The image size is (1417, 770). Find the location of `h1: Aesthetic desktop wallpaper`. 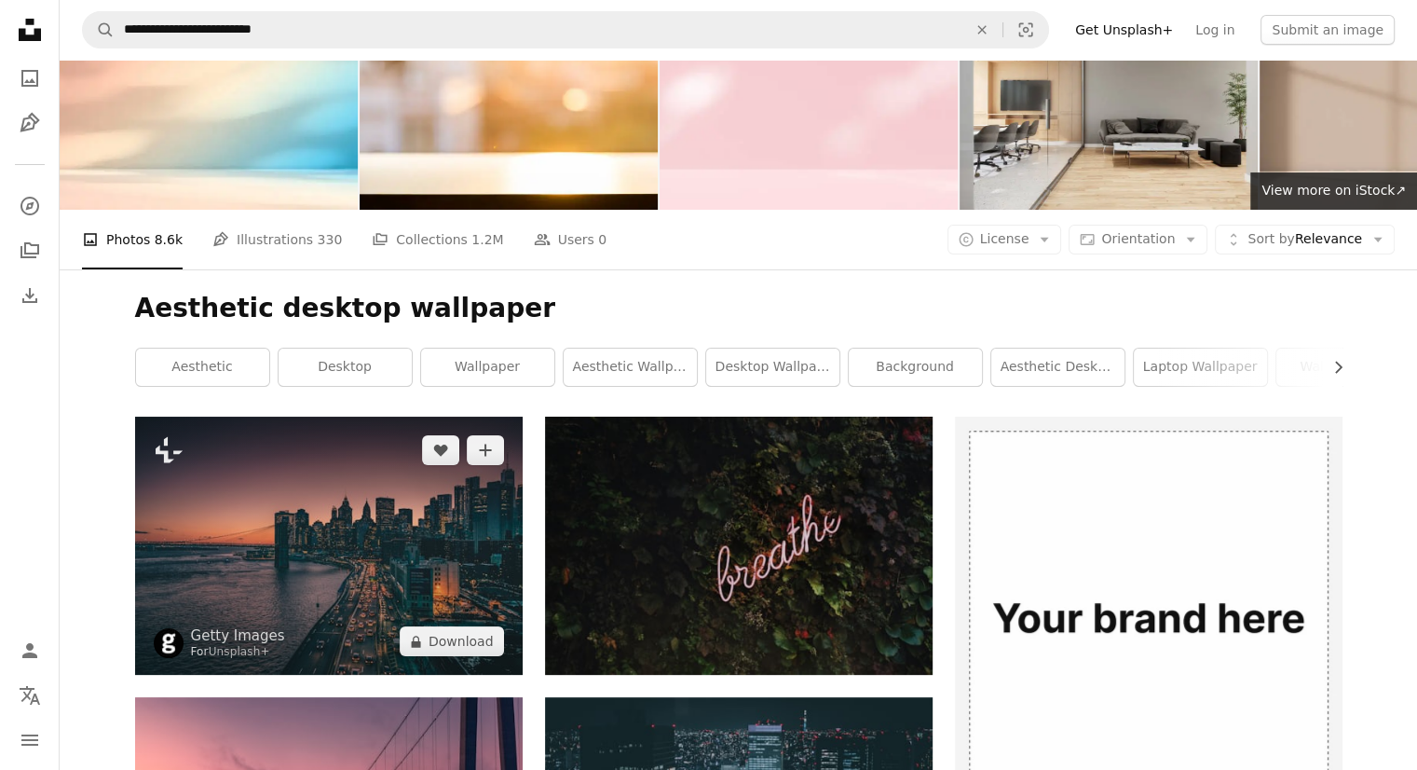

h1: Aesthetic desktop wallpaper is located at coordinates (739, 308).